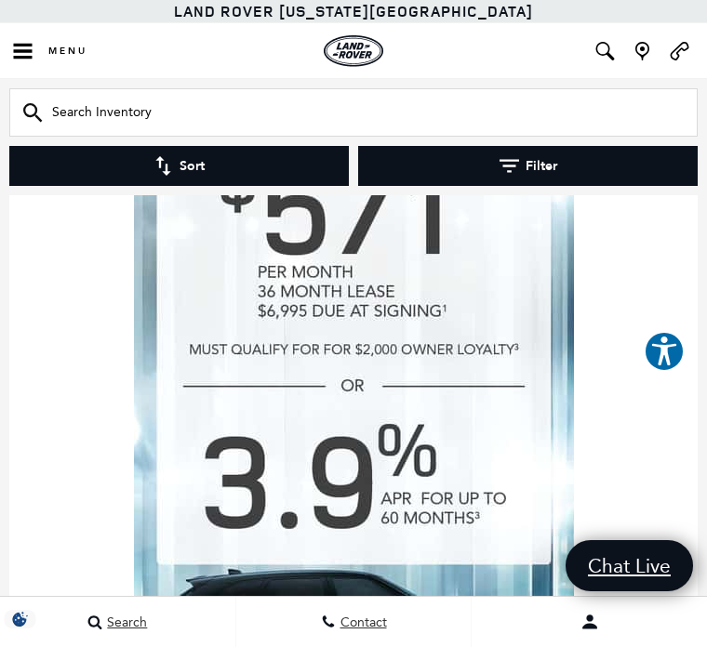 This screenshot has height=647, width=707. Describe the element at coordinates (353, 51) in the screenshot. I see `a: land-rover` at that location.